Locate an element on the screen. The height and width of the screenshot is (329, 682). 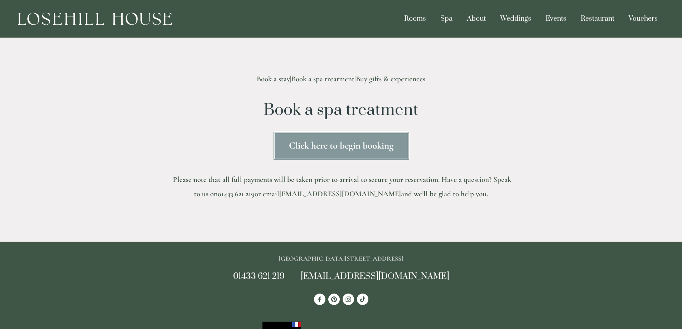
a: Pinterest is located at coordinates (334, 299).